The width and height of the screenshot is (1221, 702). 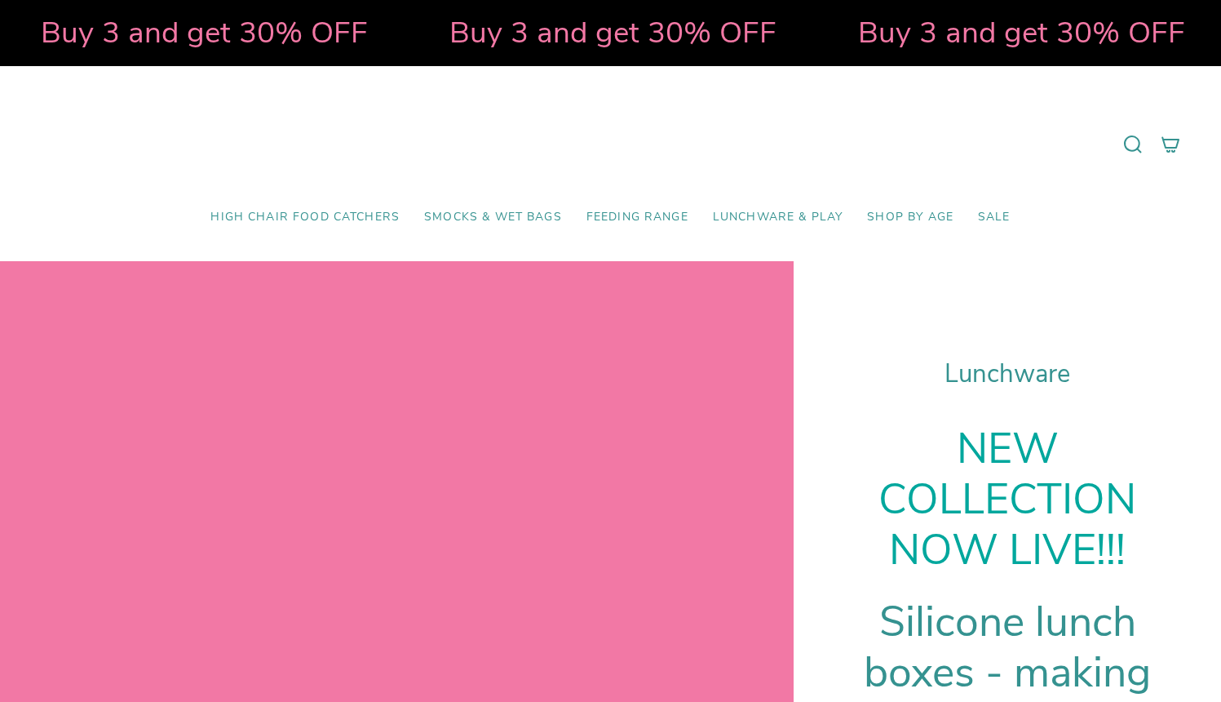 I want to click on a: Feeding Range, so click(x=637, y=217).